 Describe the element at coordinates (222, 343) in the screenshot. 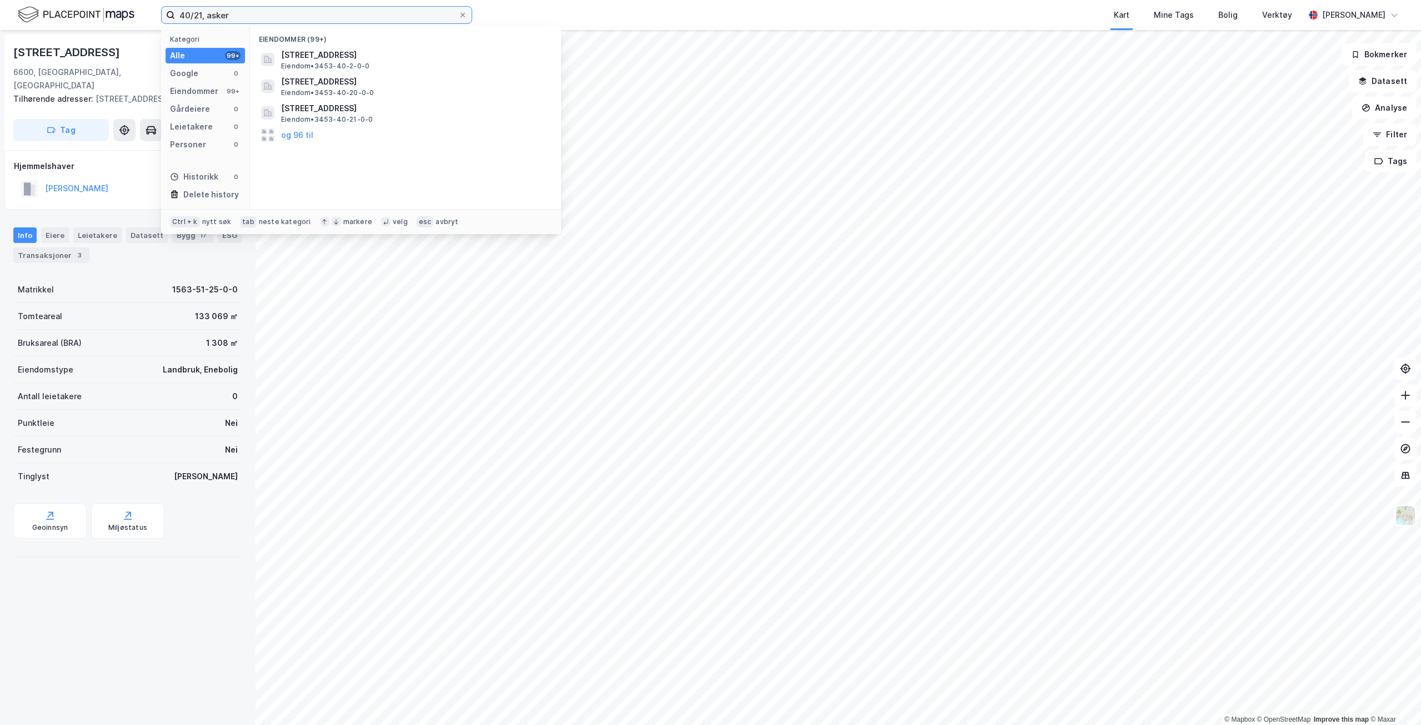

I see `div: 1 308 ㎡` at that location.